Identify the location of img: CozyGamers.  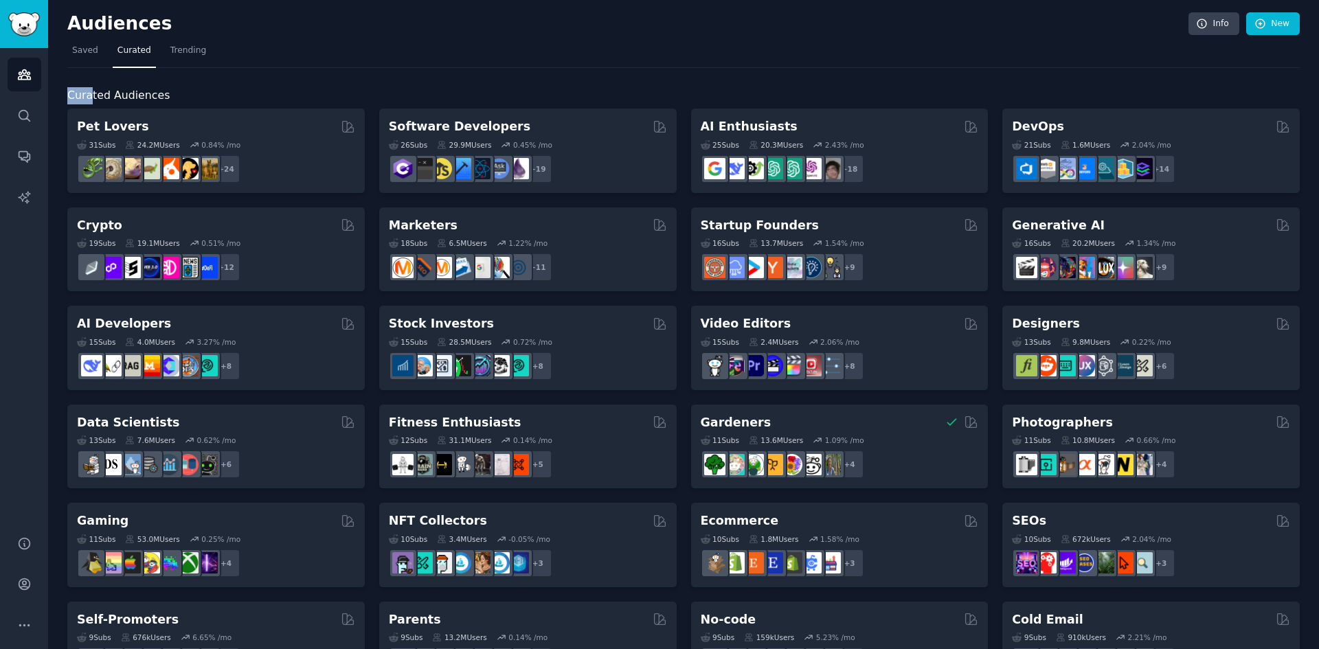
(111, 563).